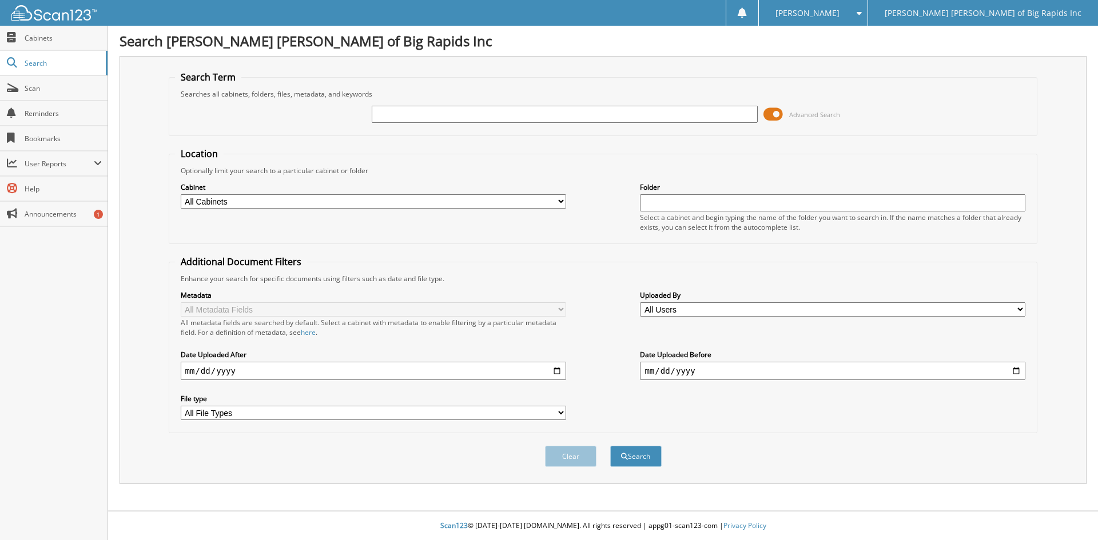 The image size is (1098, 540). What do you see at coordinates (63, 113) in the screenshot?
I see `span: Reminders` at bounding box center [63, 113].